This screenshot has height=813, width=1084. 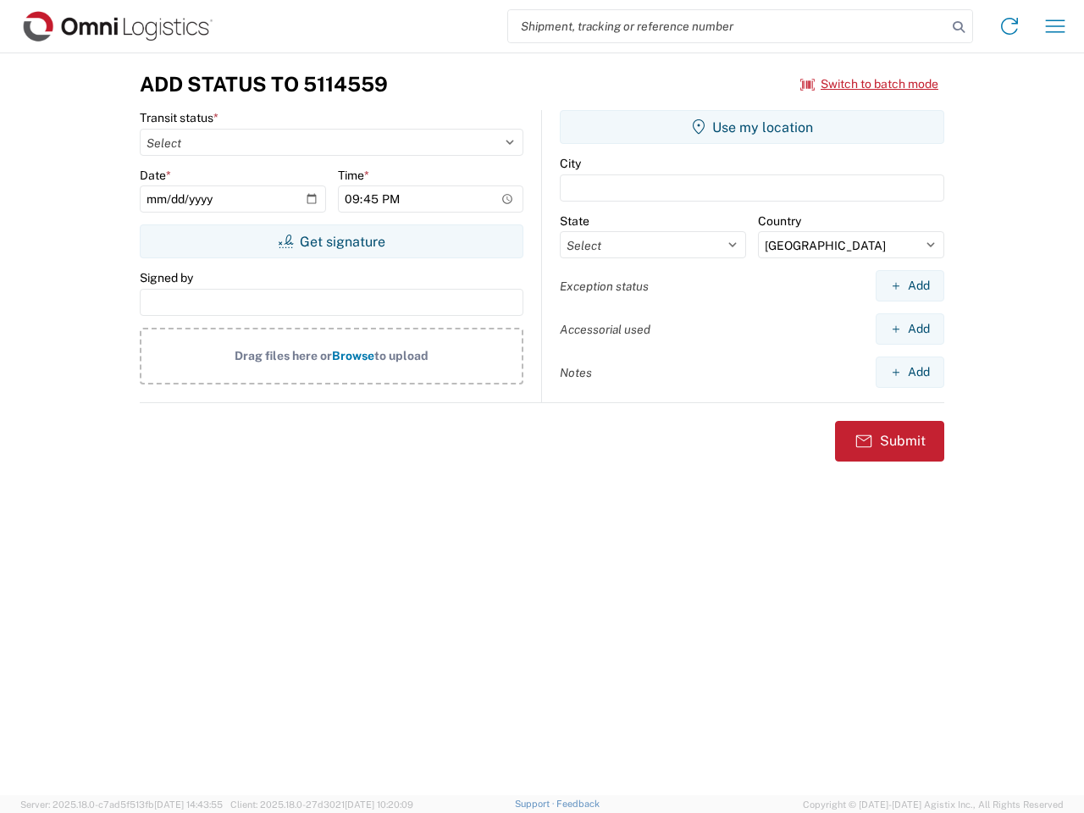 I want to click on span: Browse, so click(x=353, y=356).